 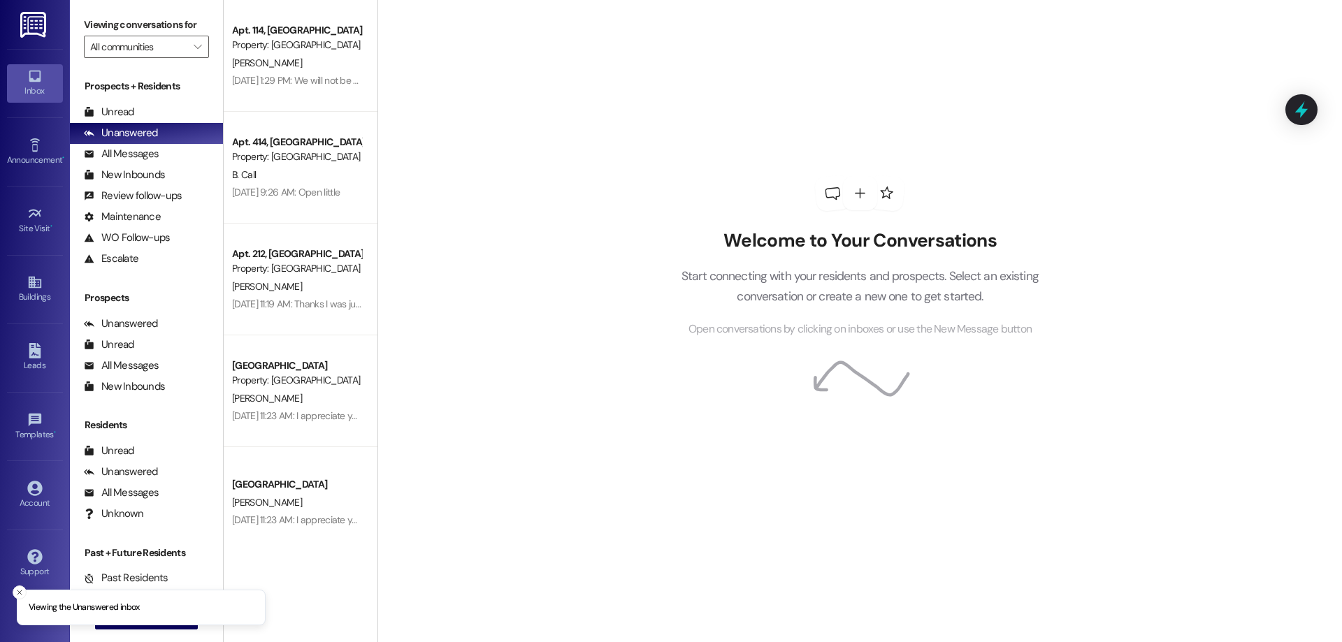 I want to click on h2: Welcome to Your Conversations, so click(x=860, y=241).